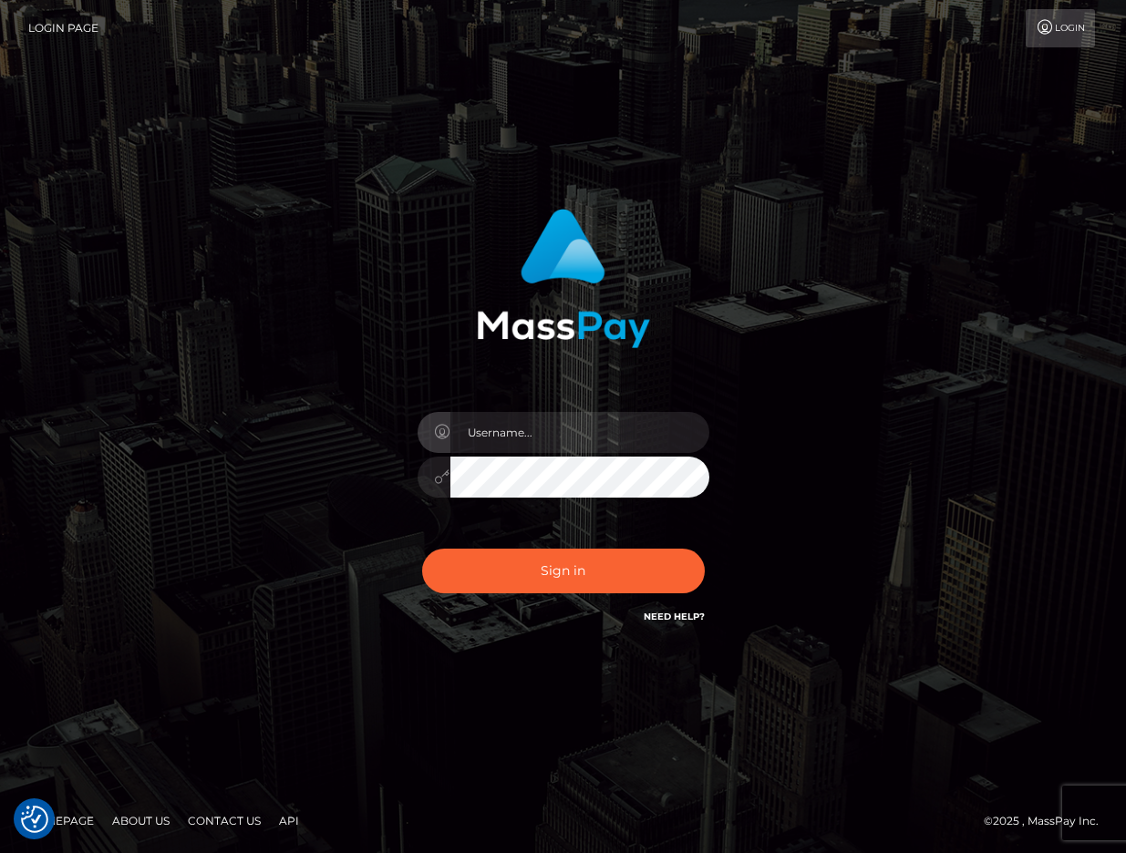 The image size is (1126, 853). Describe the element at coordinates (580, 432) in the screenshot. I see `input: Username...` at that location.